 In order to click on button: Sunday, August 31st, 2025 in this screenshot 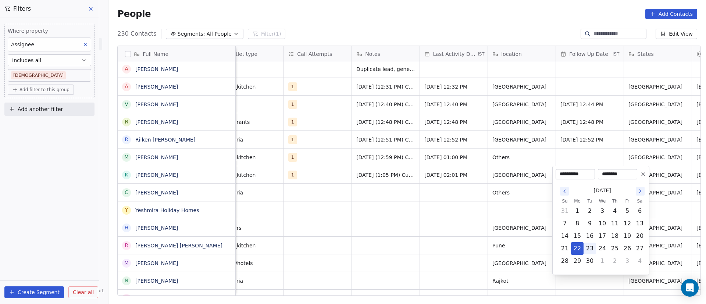, I will do `click(565, 211)`.